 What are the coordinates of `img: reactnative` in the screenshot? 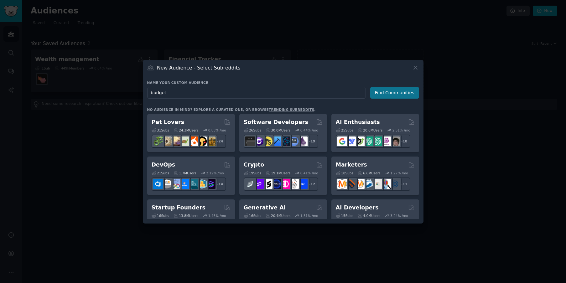 It's located at (285, 141).